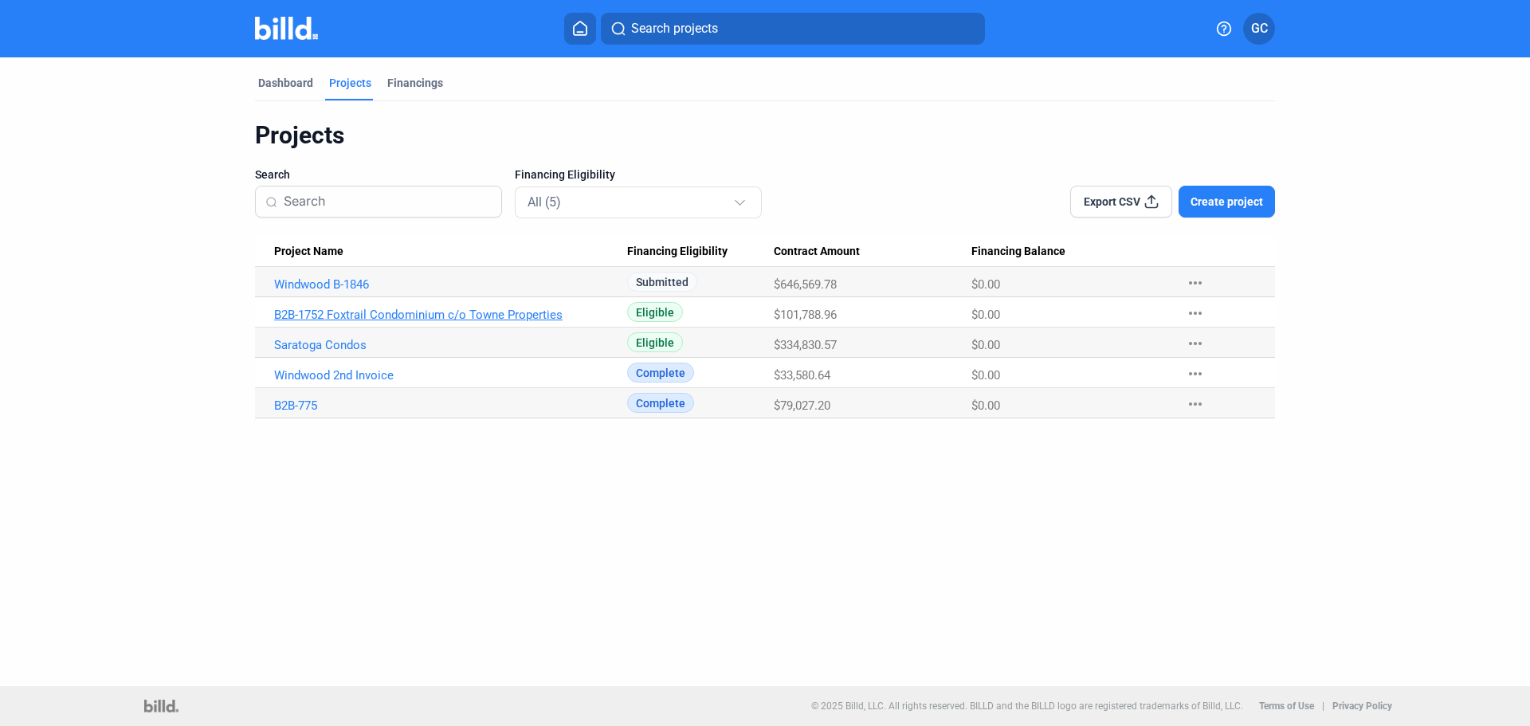 This screenshot has width=1530, height=726. Describe the element at coordinates (873, 252) in the screenshot. I see `div: Contract Amount` at that location.